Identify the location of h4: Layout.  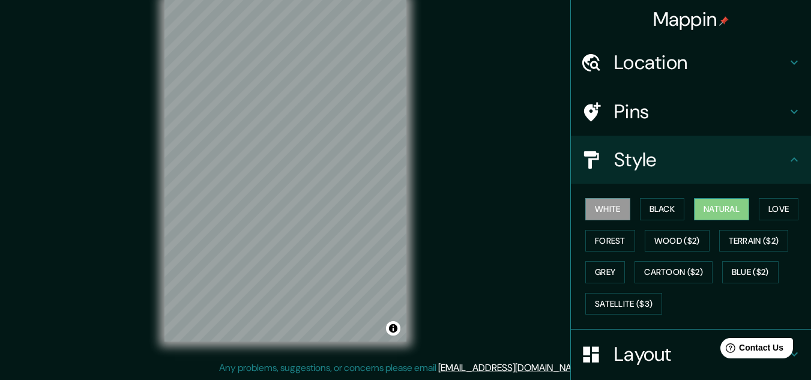
(701, 354).